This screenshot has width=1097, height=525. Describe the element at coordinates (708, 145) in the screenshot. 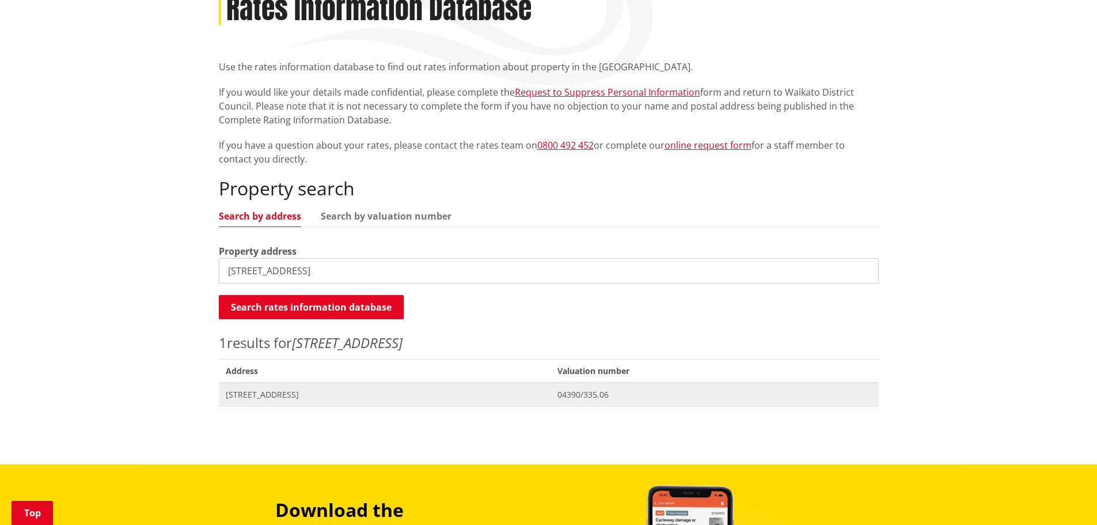

I see `a: online request form` at that location.